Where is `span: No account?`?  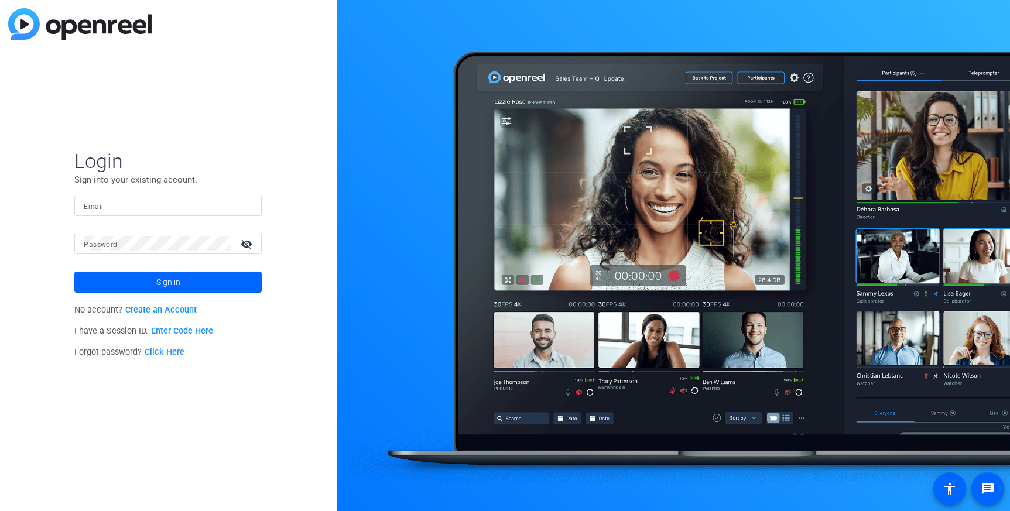 span: No account? is located at coordinates (135, 310).